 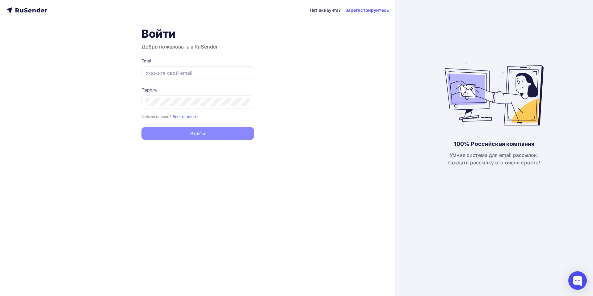 I want to click on div: 100% Российская компания, so click(x=494, y=144).